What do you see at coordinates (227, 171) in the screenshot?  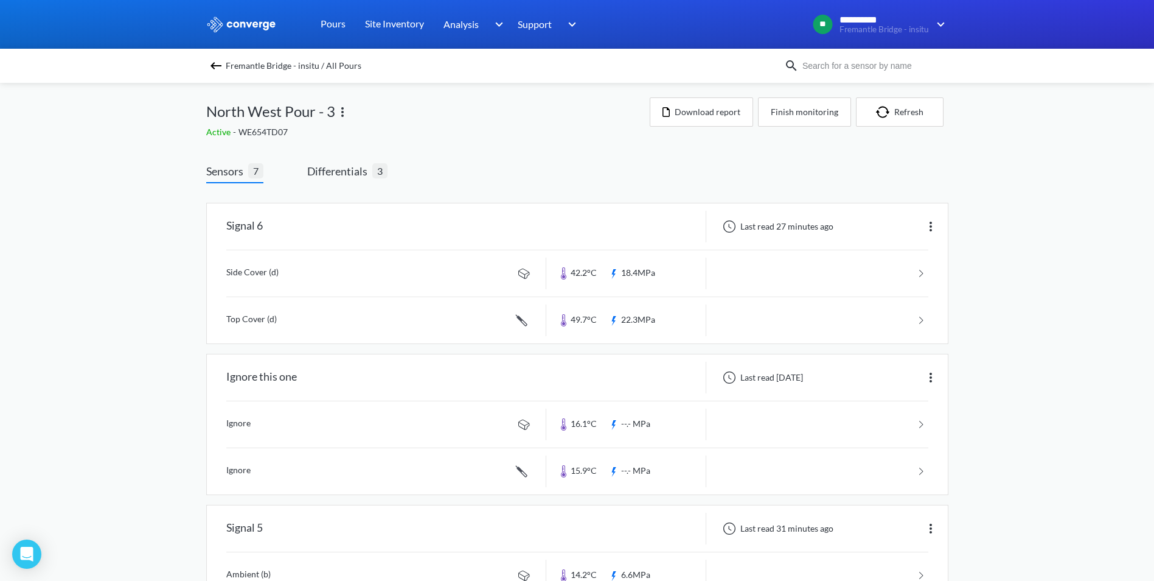 I see `span: Sensors` at bounding box center [227, 171].